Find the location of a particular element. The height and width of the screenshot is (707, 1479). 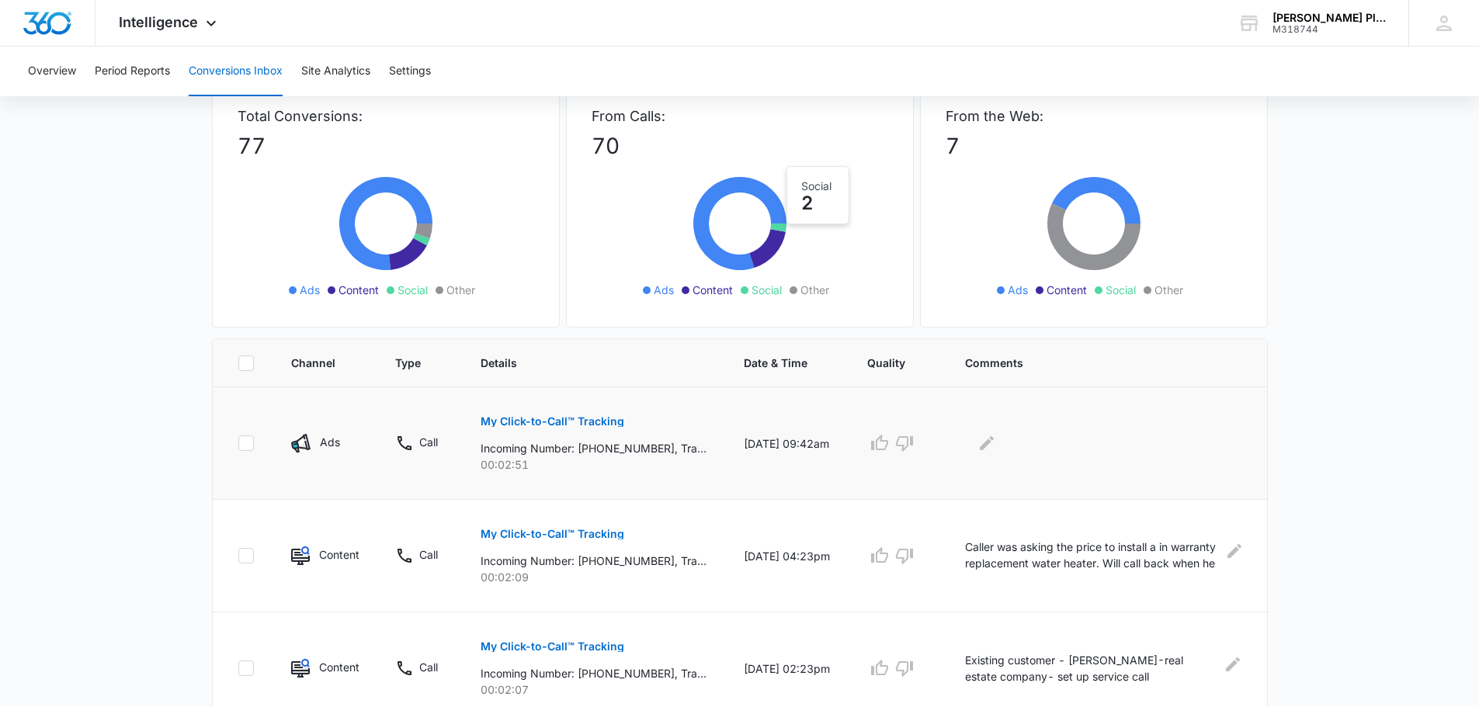

span: Intelligence is located at coordinates (158, 22).